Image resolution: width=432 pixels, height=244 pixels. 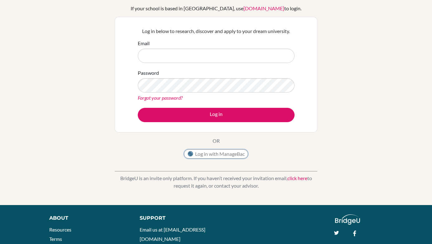 What do you see at coordinates (160, 97) in the screenshot?
I see `a: Forgot your password?` at bounding box center [160, 97].